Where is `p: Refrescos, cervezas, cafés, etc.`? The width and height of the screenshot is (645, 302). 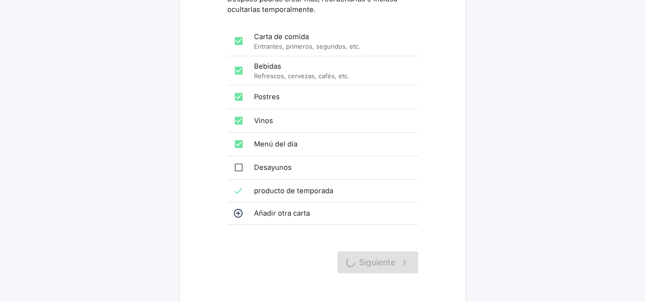
p: Refrescos, cervezas, cafés, etc. is located at coordinates (332, 76).